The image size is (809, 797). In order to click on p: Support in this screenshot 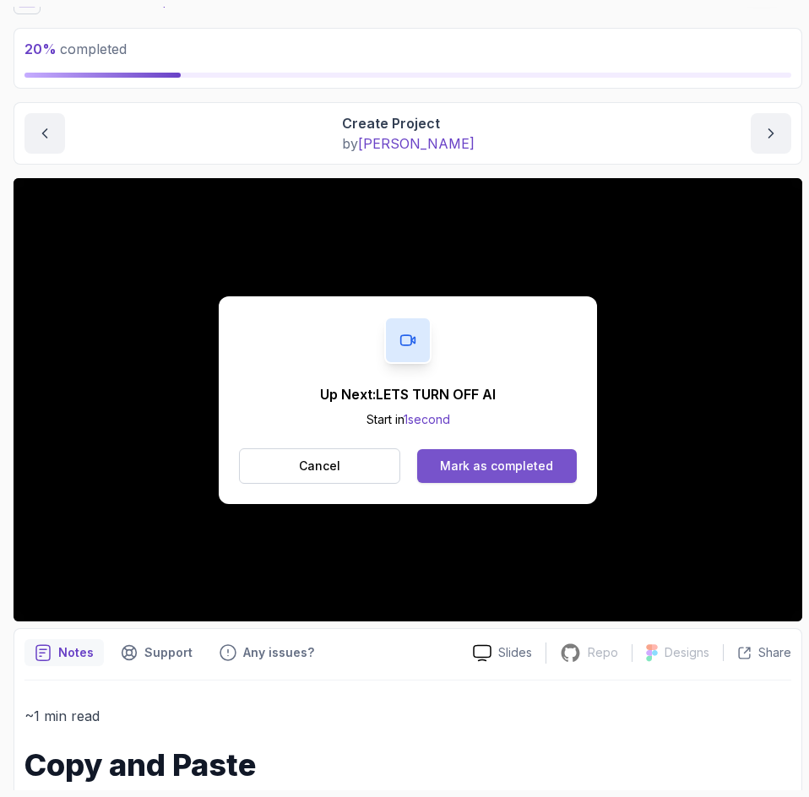, I will do `click(168, 653)`.